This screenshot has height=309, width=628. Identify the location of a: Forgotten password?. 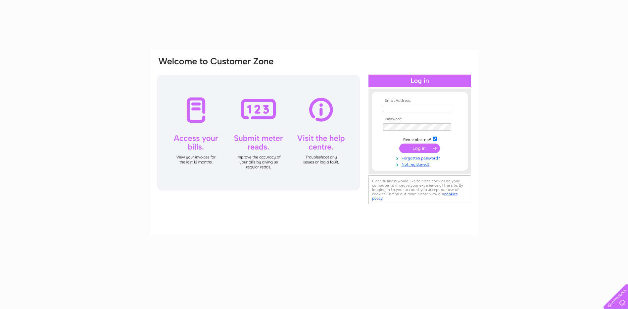
(421, 157).